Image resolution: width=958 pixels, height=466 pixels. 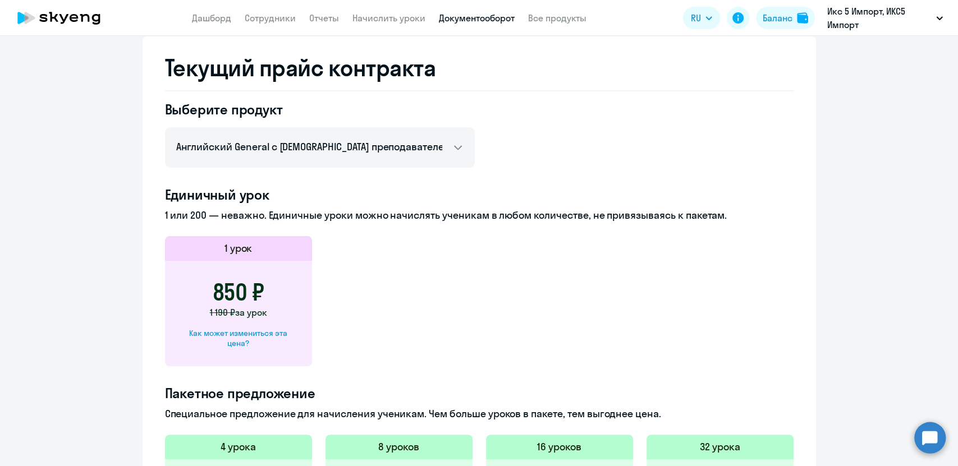 I want to click on h4: Пакетное предложение, so click(x=479, y=393).